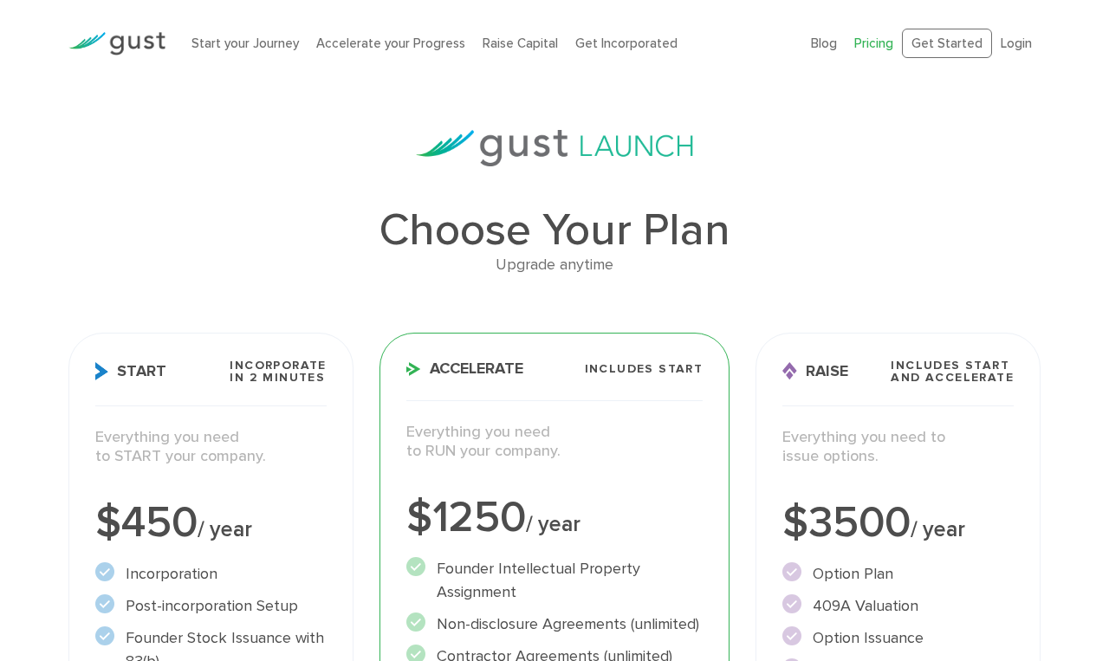  What do you see at coordinates (643, 369) in the screenshot?
I see `span: Includes START` at bounding box center [643, 369].